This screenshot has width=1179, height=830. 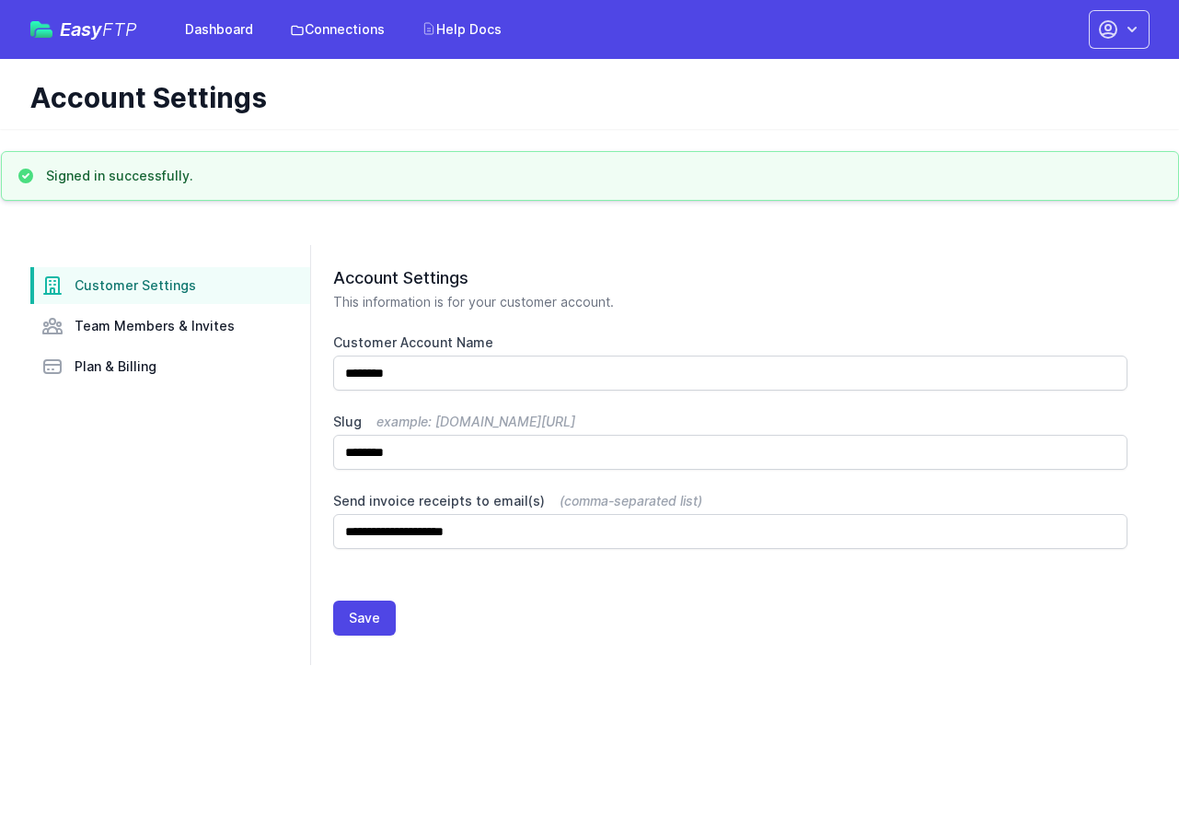 What do you see at coordinates (730, 342) in the screenshot?
I see `label: Customer Account Name` at bounding box center [730, 342].